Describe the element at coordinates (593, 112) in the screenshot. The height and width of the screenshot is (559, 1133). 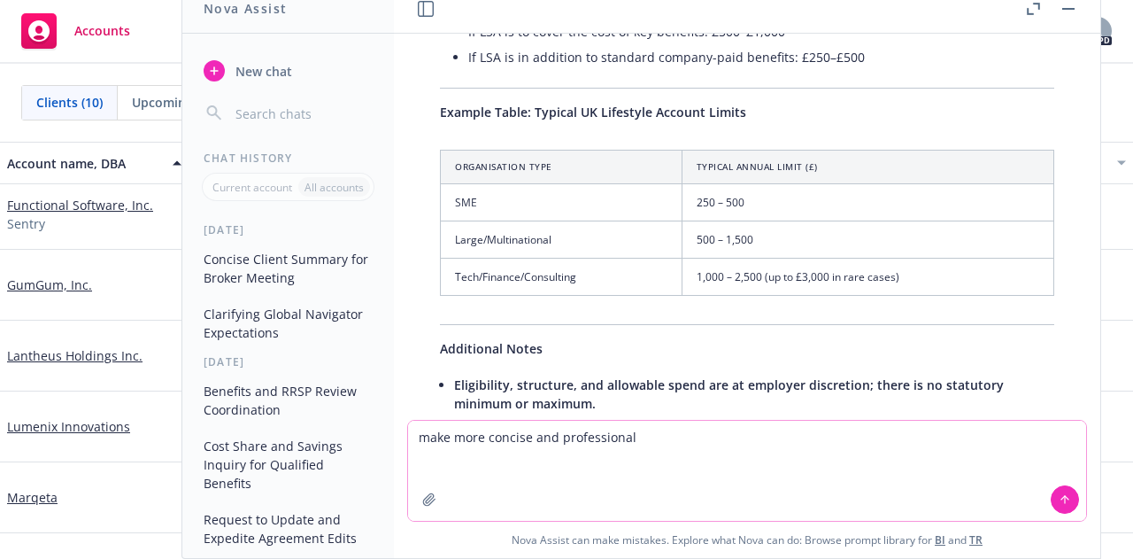
I see `span: Example Table: Typical UK Lifestyle Account Limits` at that location.